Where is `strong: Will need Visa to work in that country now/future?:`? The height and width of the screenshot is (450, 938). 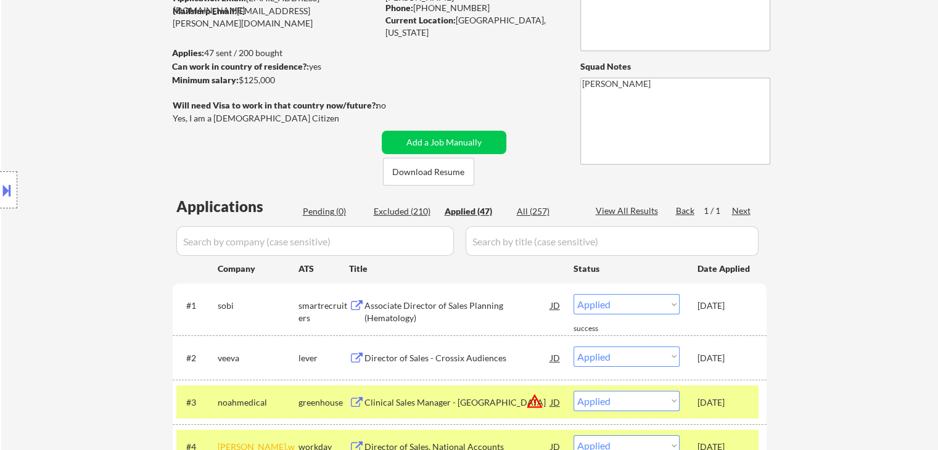 strong: Will need Visa to work in that country now/future?: is located at coordinates (275, 105).